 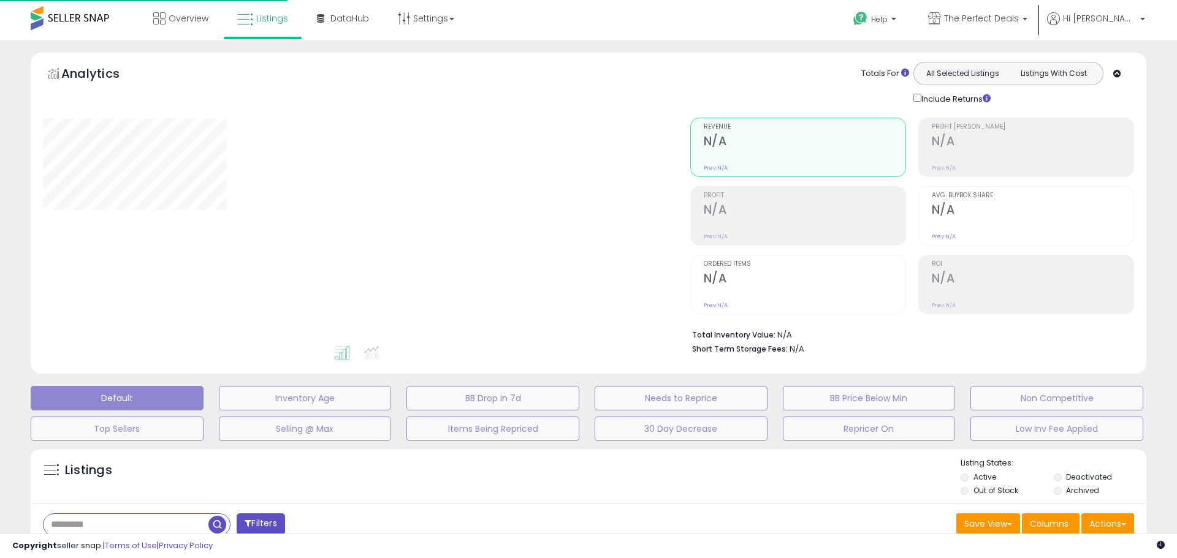 What do you see at coordinates (681, 398) in the screenshot?
I see `button: Needs to Reprice` at bounding box center [681, 398].